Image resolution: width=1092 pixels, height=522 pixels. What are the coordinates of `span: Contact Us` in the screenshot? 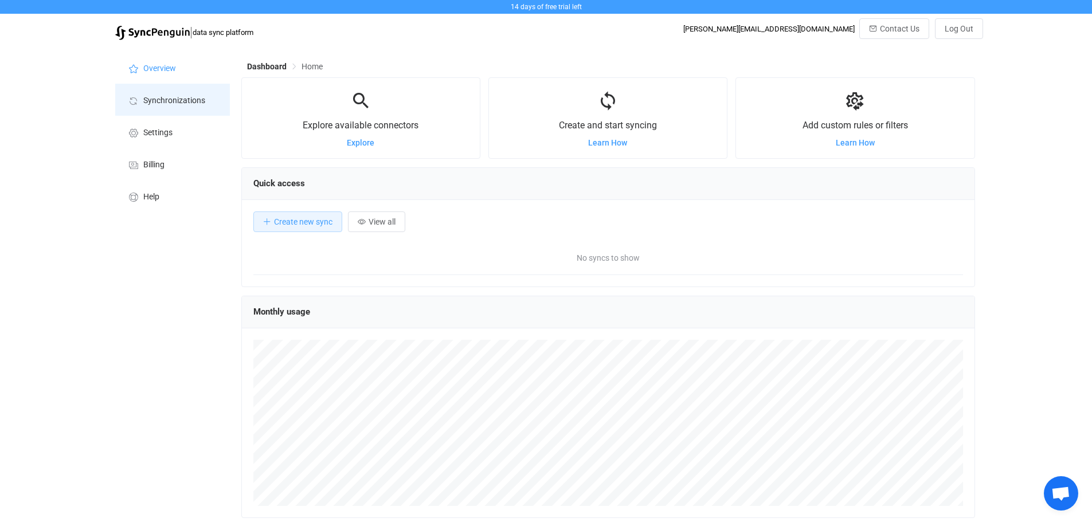 It's located at (899, 29).